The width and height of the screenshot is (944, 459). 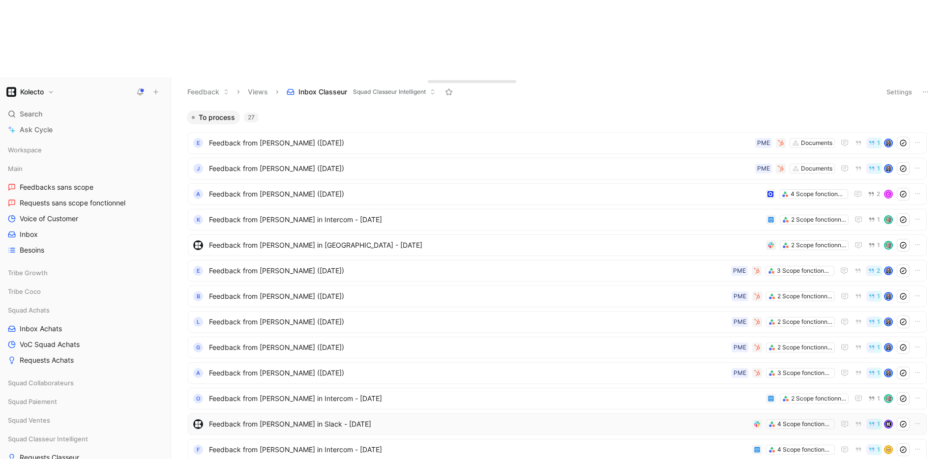 I want to click on span: Besoins, so click(x=32, y=250).